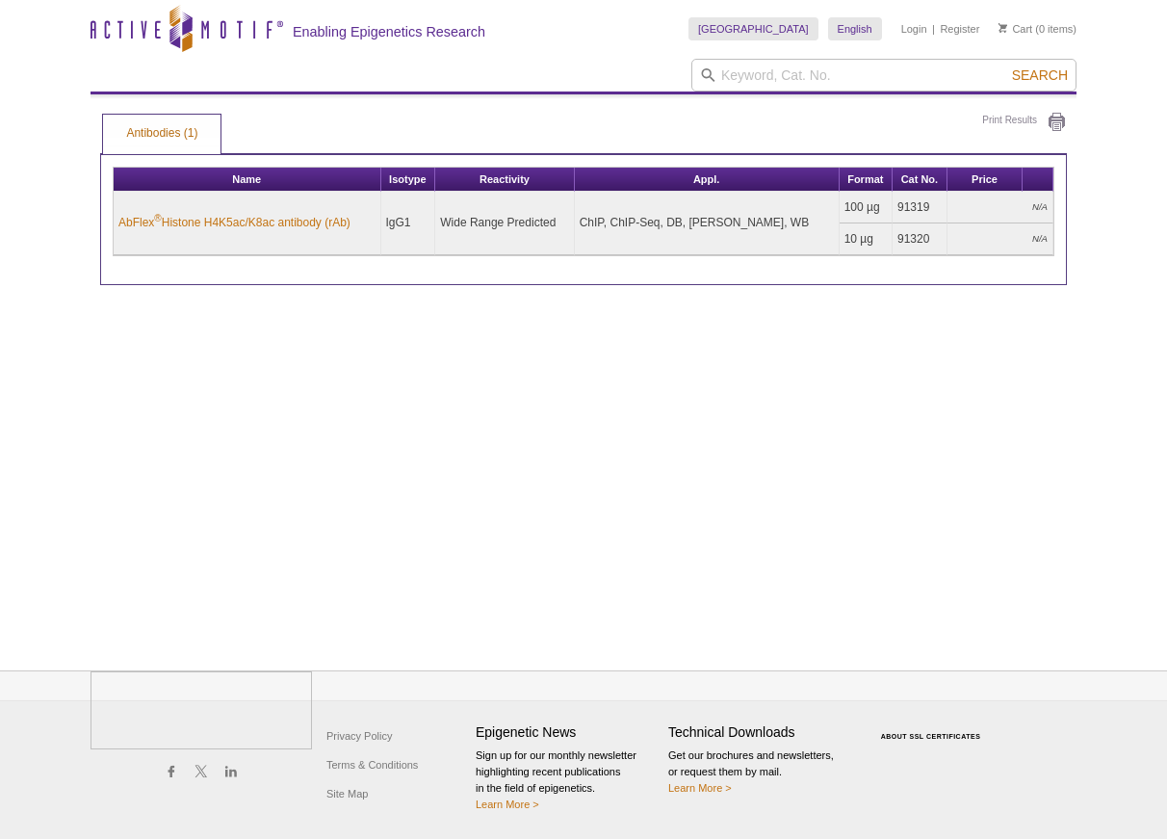 The image size is (1167, 839). I want to click on a: Cart, so click(1015, 29).